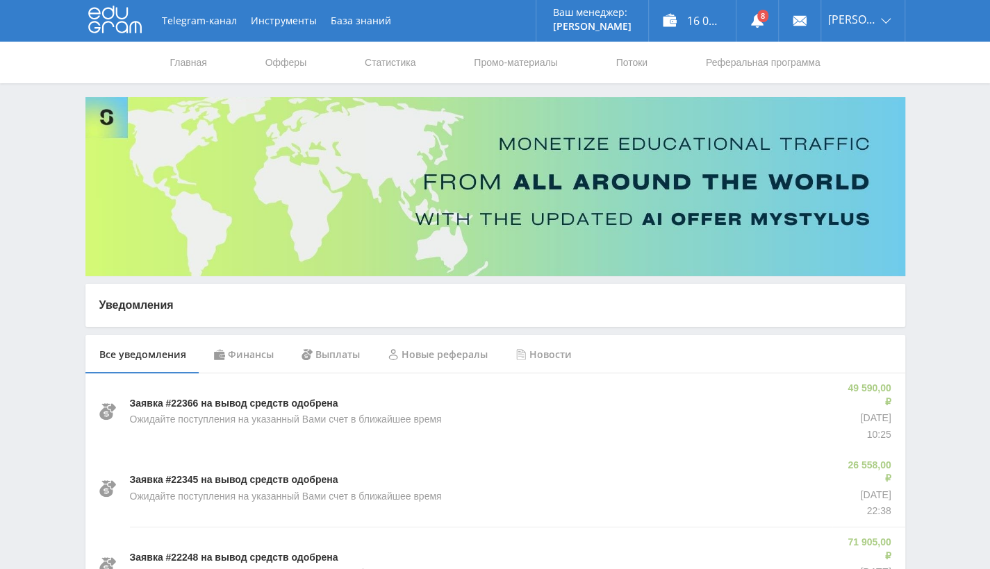 The image size is (990, 569). I want to click on a: Реферальная программа, so click(763, 63).